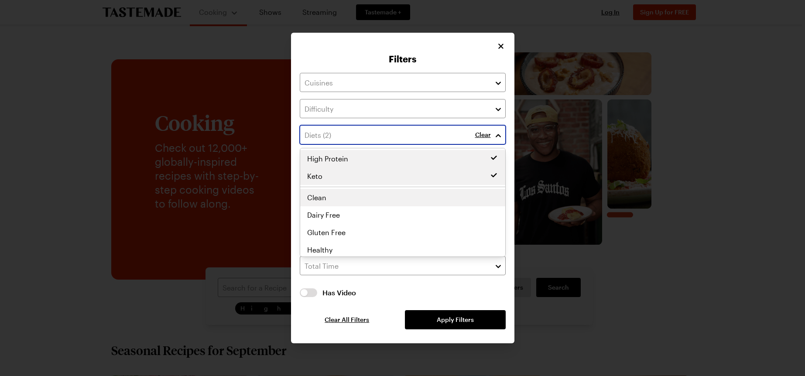  Describe the element at coordinates (328, 159) in the screenshot. I see `span: High Protein` at that location.